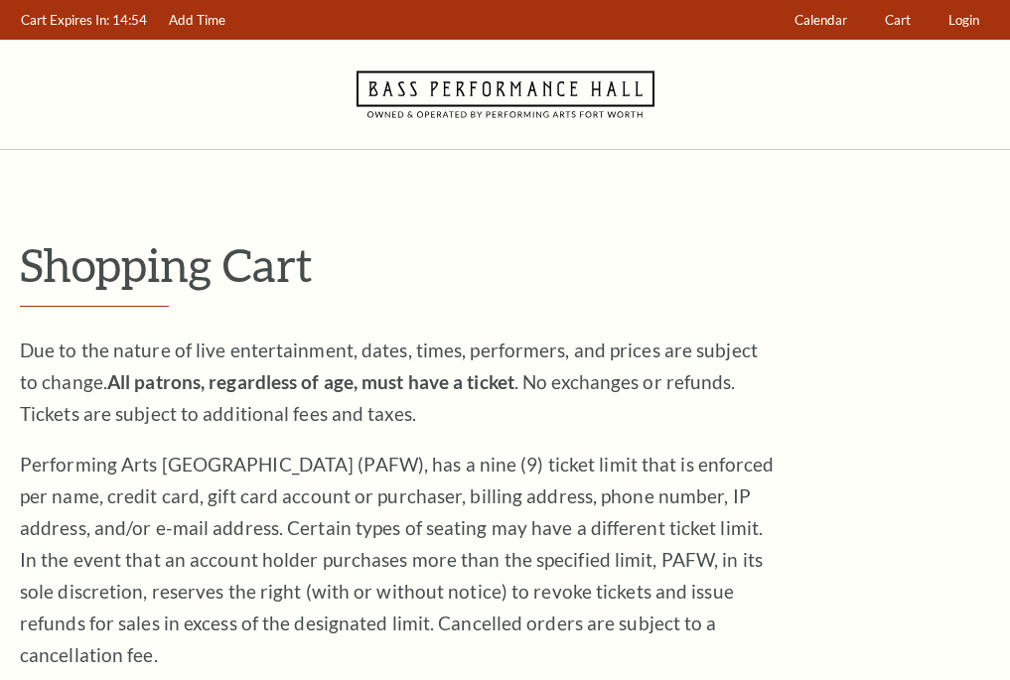 This screenshot has height=680, width=1010. I want to click on span: Calendar, so click(820, 20).